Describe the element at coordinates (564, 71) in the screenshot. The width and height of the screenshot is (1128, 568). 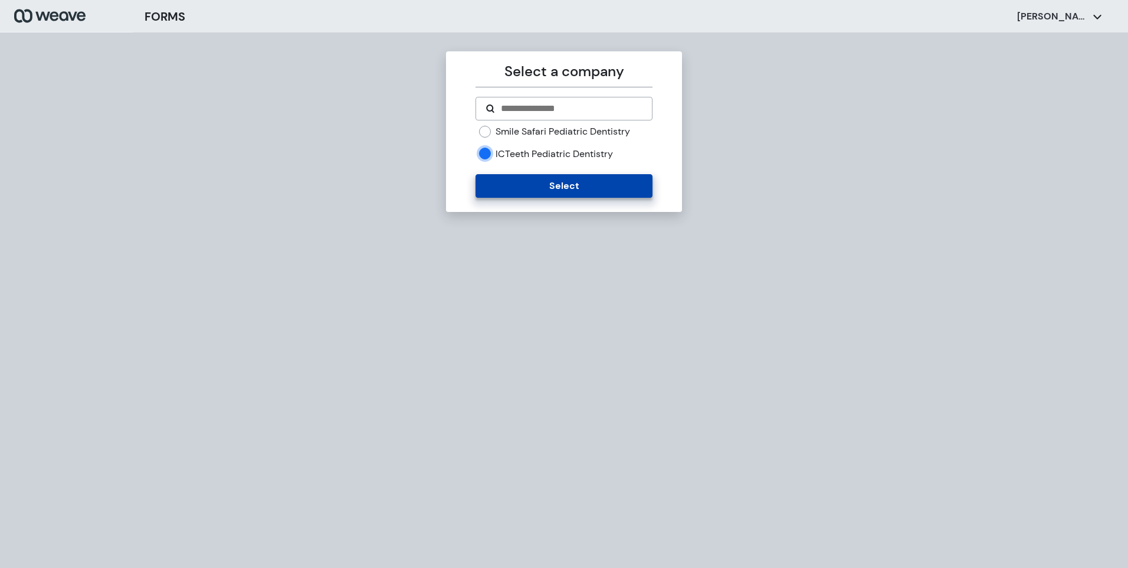
I see `p: Select a company` at that location.